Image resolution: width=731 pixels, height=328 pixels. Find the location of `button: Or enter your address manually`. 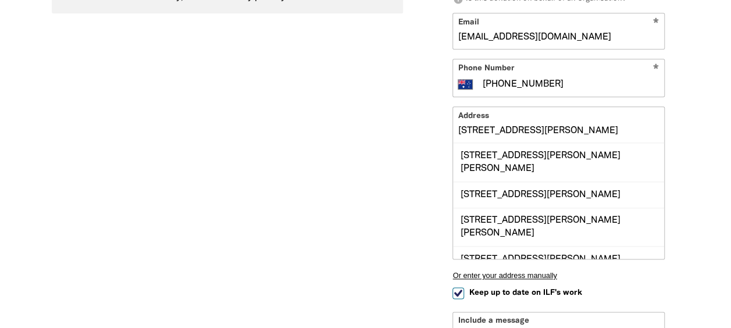

button: Or enter your address manually is located at coordinates (558, 275).